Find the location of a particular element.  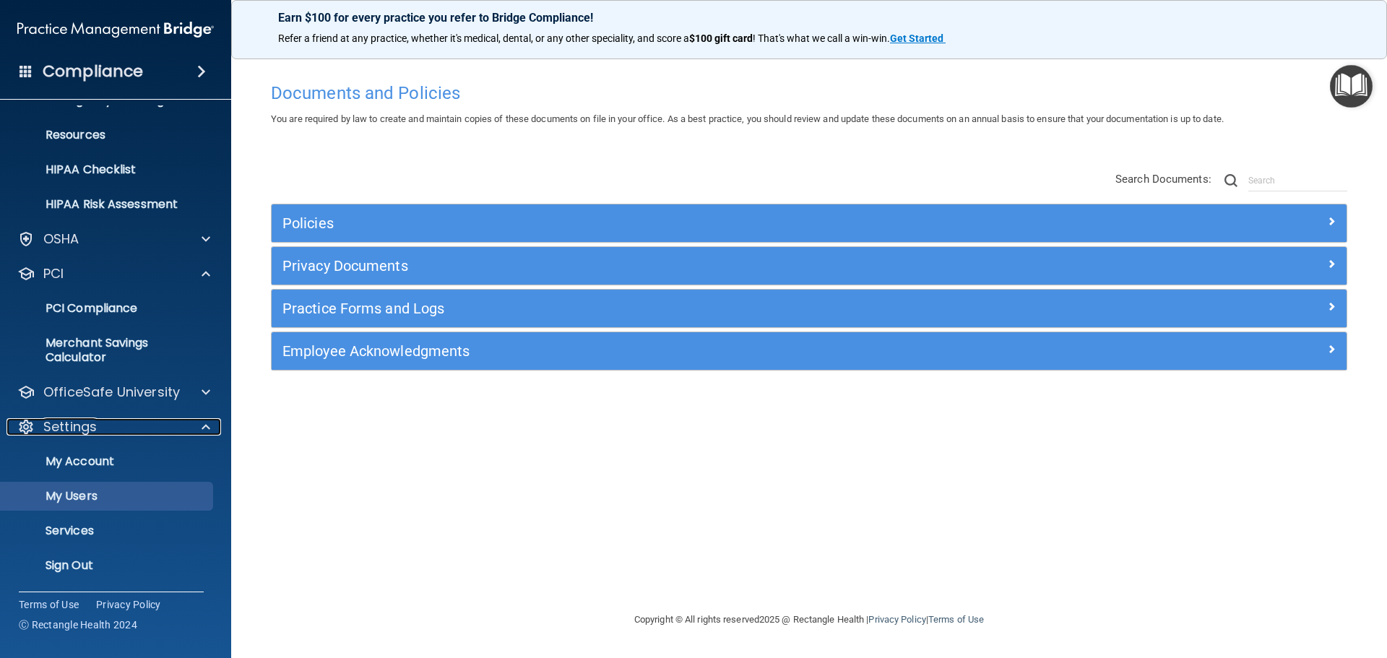

a: Settings is located at coordinates (113, 427).